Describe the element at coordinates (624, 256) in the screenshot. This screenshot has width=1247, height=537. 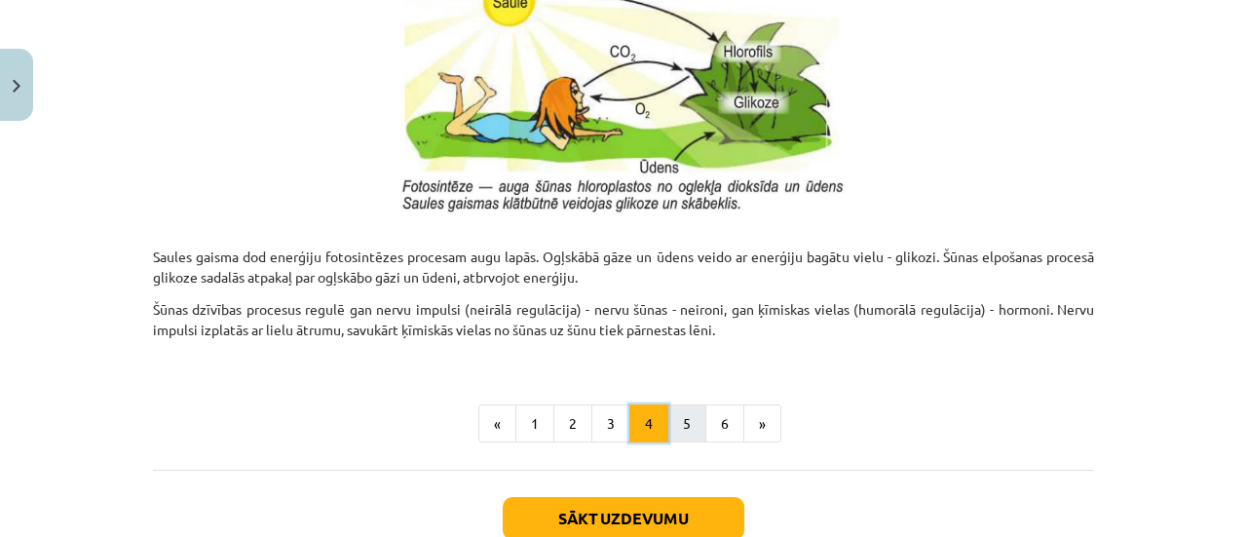
I see `p: Saules gaisma dod enerģiju fotosintēzes procesam augu lapās. Ogļskābā gāze un ūdens veido ar ener...` at that location.